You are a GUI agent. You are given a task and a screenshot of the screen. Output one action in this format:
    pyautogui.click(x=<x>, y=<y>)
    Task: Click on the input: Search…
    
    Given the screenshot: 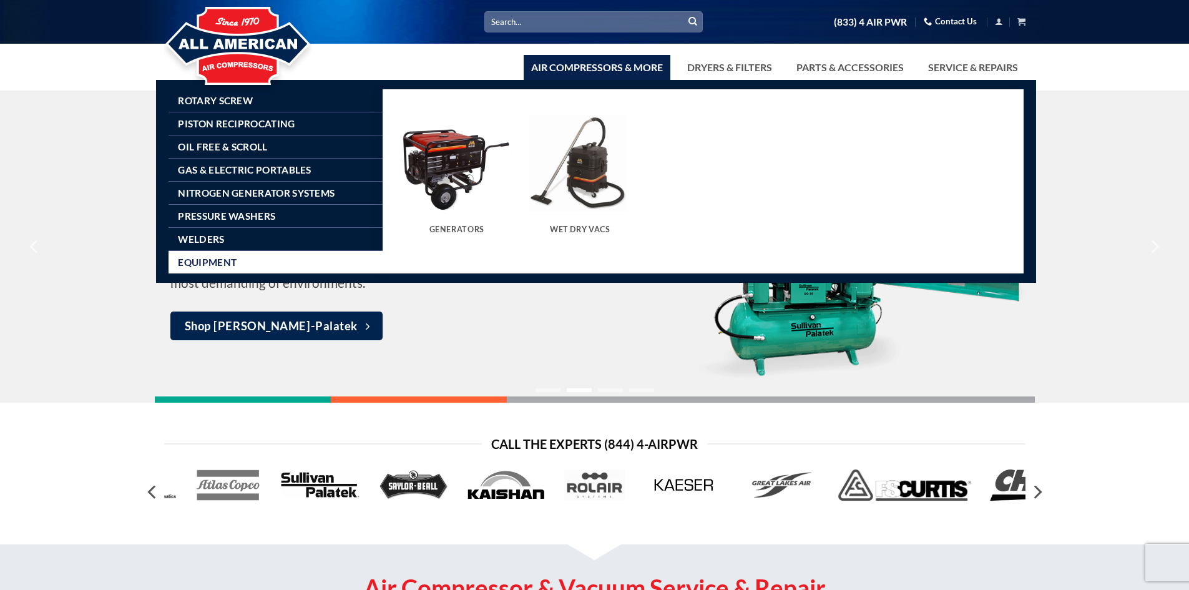 What is the action you would take?
    pyautogui.click(x=594, y=21)
    